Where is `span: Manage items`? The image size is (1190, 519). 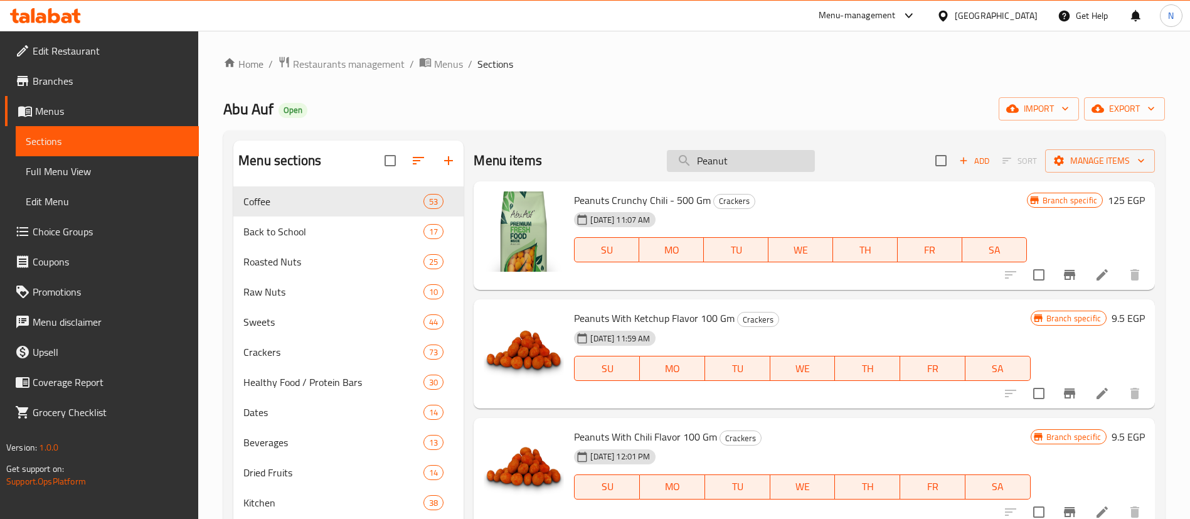
span: Manage items is located at coordinates (1099, 161).